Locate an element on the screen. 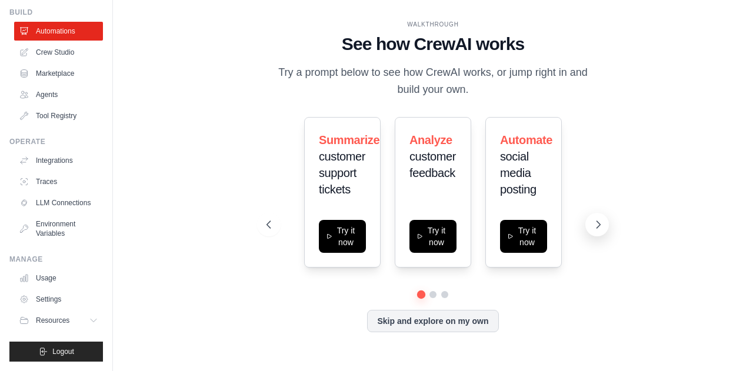 The image size is (753, 371). a: Marketplace is located at coordinates (58, 74).